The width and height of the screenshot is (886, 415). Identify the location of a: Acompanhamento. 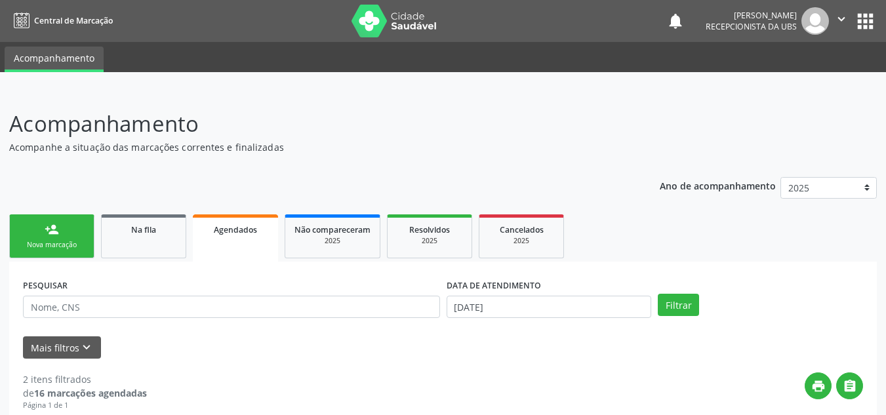
(54, 59).